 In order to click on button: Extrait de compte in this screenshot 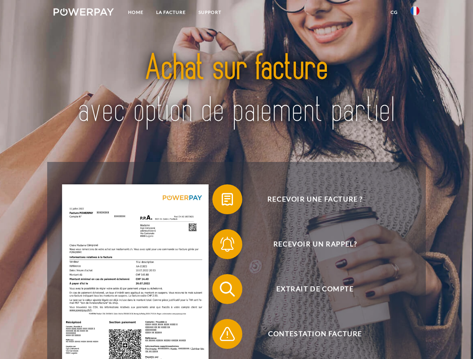, I will do `click(310, 289)`.